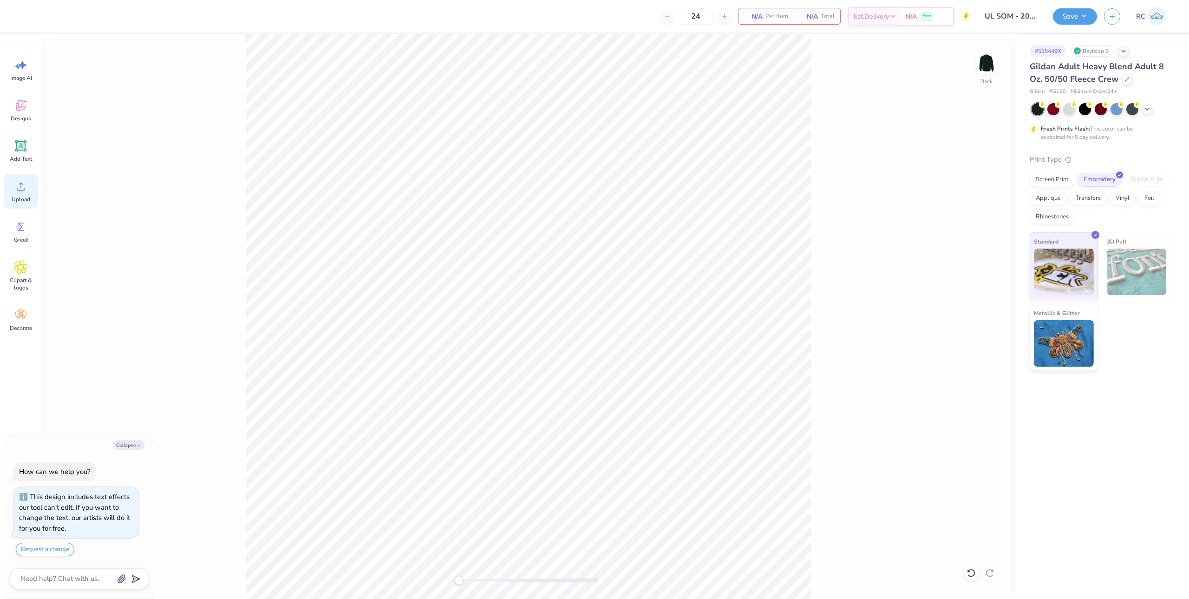 The height and width of the screenshot is (599, 1189). What do you see at coordinates (74, 512) in the screenshot?
I see `div: This design includes text effects our tool can't edit. If you want to change the text, our artist...` at bounding box center [74, 512].